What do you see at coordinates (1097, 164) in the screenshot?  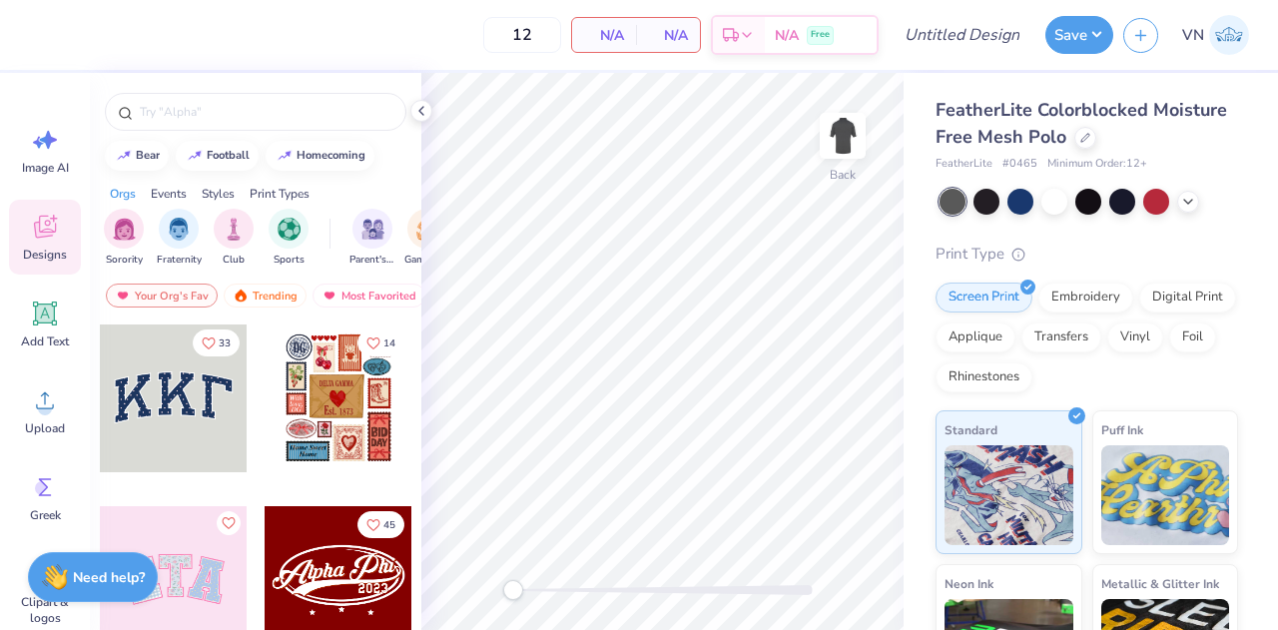 I see `span: Minimum Order: 12 +` at bounding box center [1097, 164].